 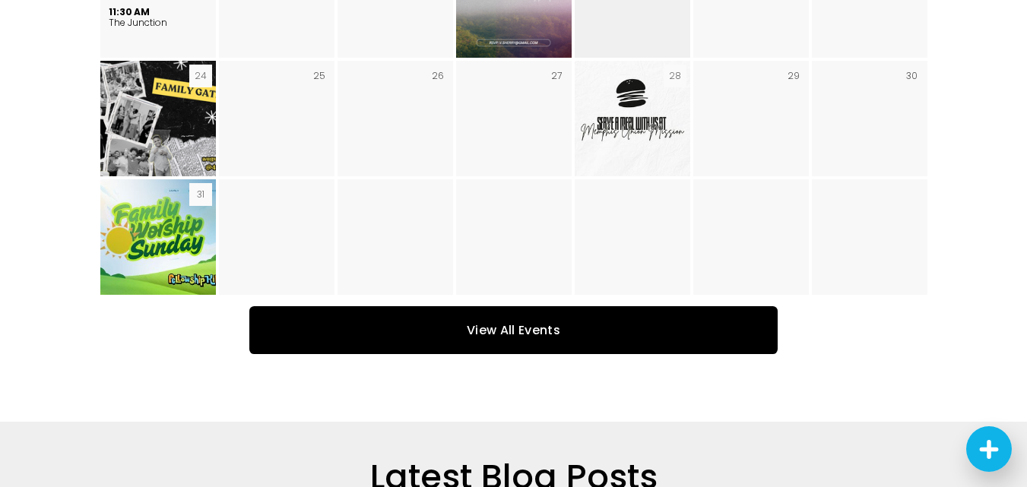 What do you see at coordinates (632, 119) in the screenshot?
I see `img: Memphis Union Mission Service` at bounding box center [632, 119].